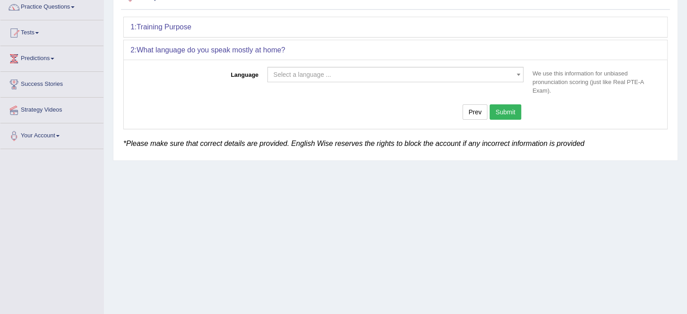 Image resolution: width=687 pixels, height=314 pixels. Describe the element at coordinates (52, 135) in the screenshot. I see `a: Your Account` at that location.